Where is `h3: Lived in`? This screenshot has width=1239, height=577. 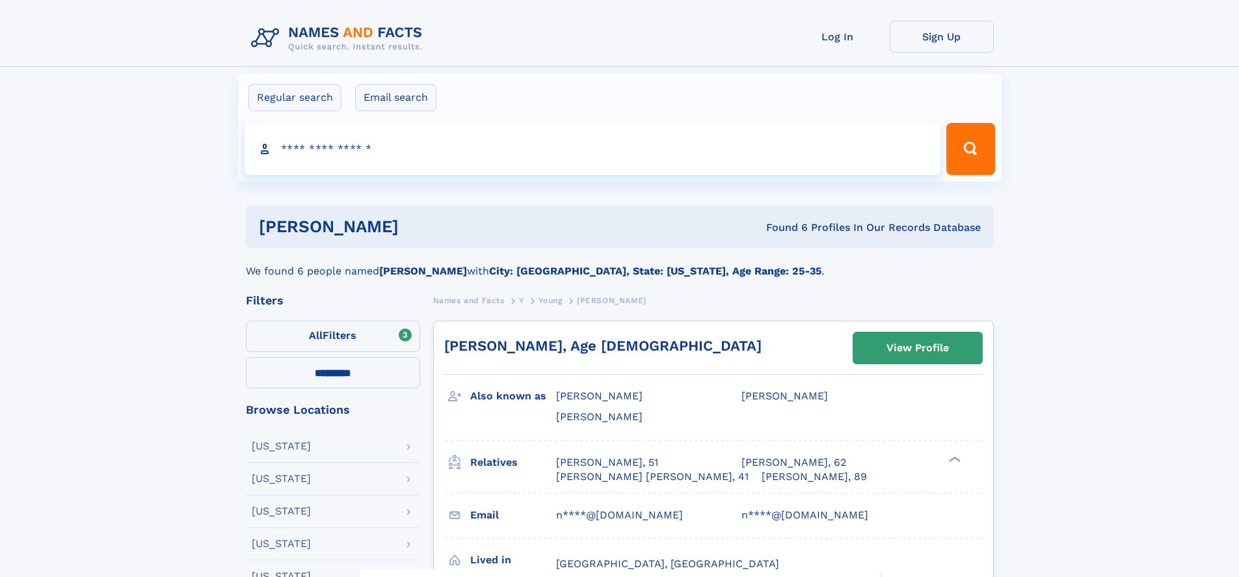 h3: Lived in is located at coordinates (513, 560).